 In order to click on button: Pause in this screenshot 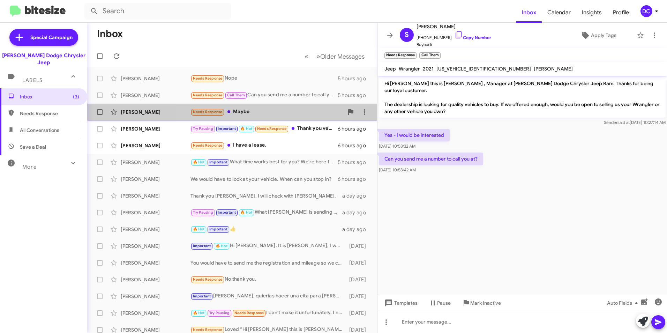, I will do `click(440, 303)`.